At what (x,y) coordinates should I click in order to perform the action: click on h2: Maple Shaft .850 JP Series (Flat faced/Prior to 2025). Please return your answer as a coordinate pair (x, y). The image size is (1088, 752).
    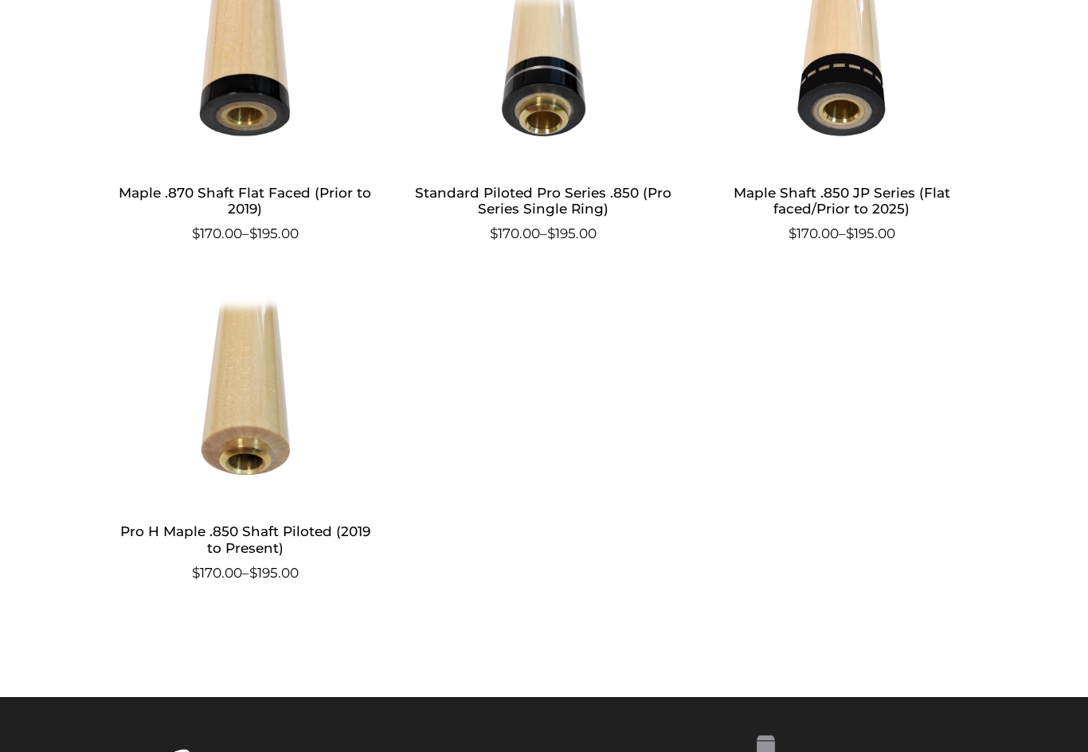
    Looking at the image, I should click on (841, 201).